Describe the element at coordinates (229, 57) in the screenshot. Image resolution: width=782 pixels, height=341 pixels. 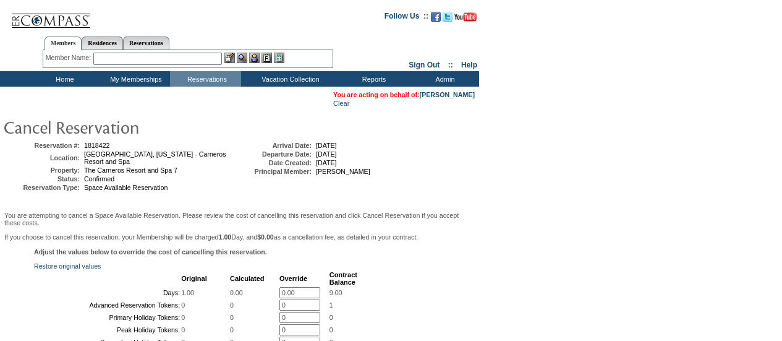
I see `img: b_edit.gif` at that location.